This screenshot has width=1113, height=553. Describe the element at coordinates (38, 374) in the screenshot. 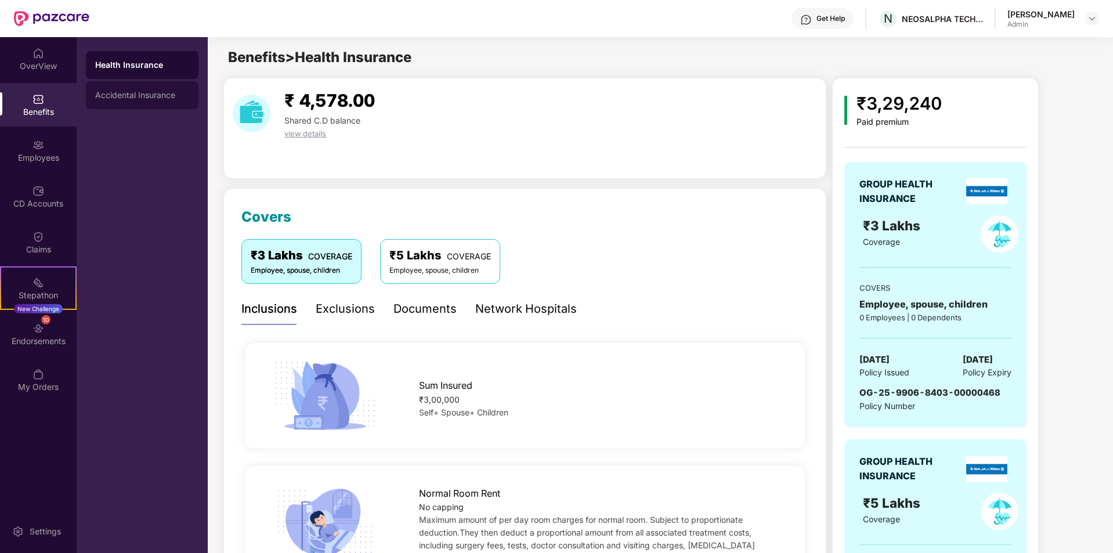

I see `img: svg+xml;base64,PHN2ZyBpZD0iTXlfT3JkZXJzIiBkYXRhLW5hbWU9Ik15IE9yZGVycyIgeG1sbnM9Imh0dHA6Ly93d3cudz...` at that location.